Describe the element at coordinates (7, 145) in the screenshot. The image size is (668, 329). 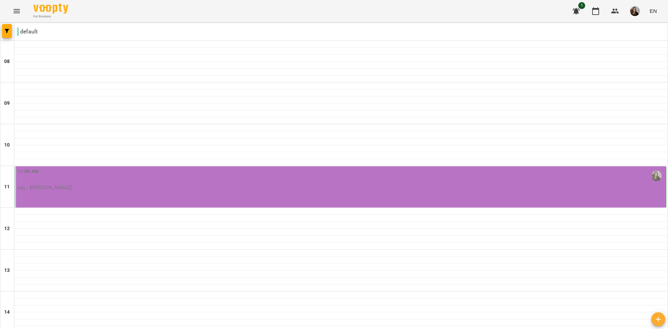
I see `h6: 10` at that location.